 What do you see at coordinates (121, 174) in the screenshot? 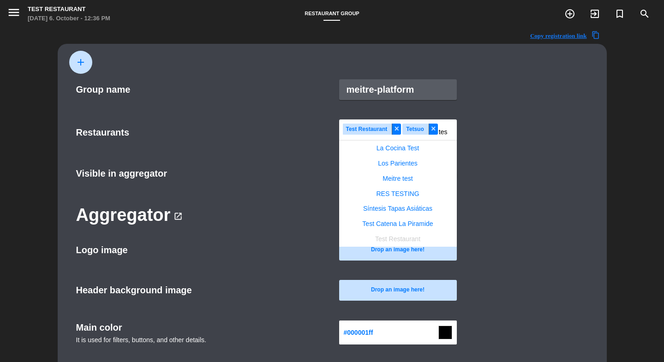
I see `label: Visible in aggregator` at bounding box center [121, 174].